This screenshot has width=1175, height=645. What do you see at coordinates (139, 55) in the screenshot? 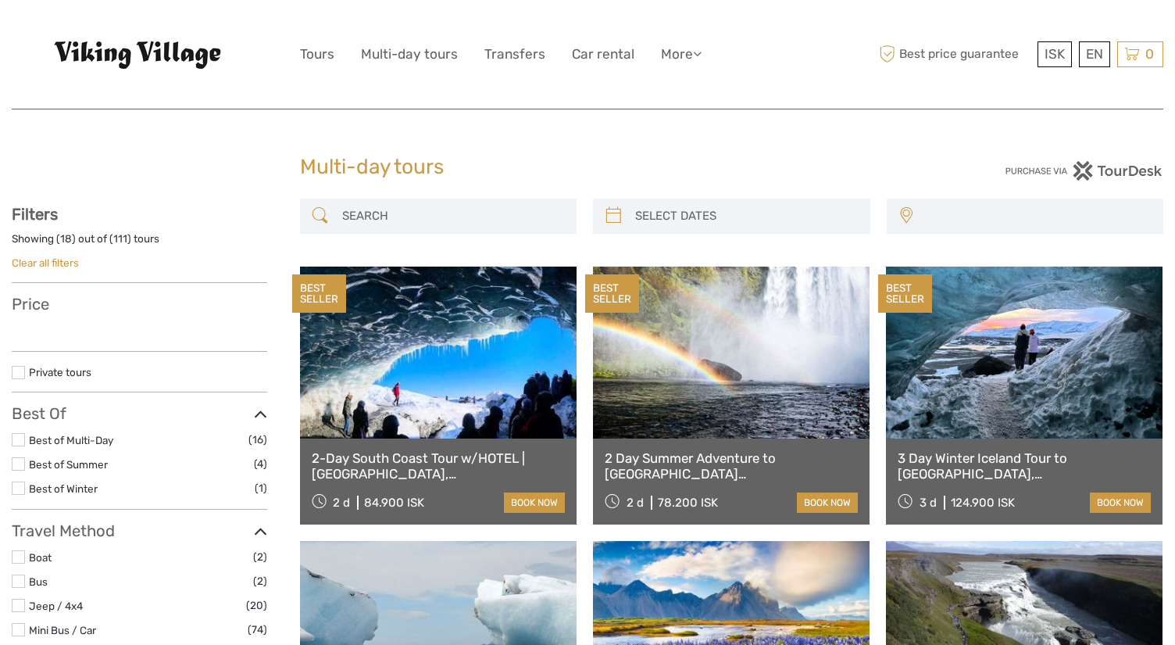
I see `img: Viking Village - Hótel Víking` at bounding box center [139, 55].